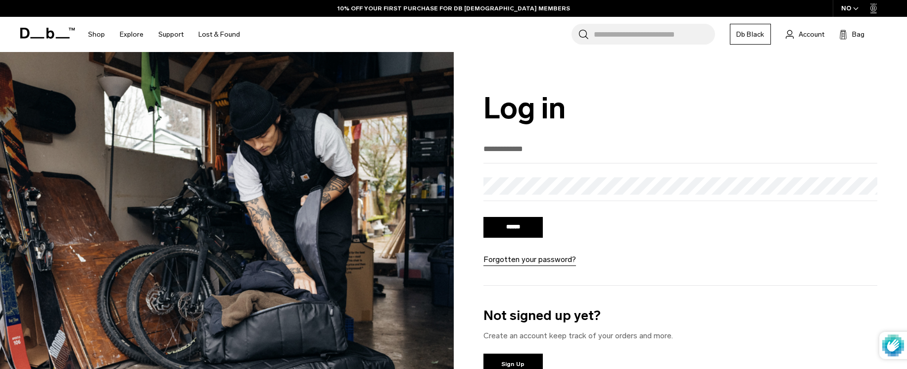 The image size is (907, 369). I want to click on a: Lost & Found, so click(219, 34).